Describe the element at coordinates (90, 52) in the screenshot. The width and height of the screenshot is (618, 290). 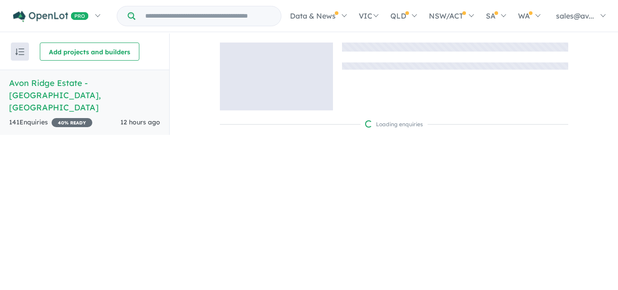
I see `button: Add projects and builders` at that location.